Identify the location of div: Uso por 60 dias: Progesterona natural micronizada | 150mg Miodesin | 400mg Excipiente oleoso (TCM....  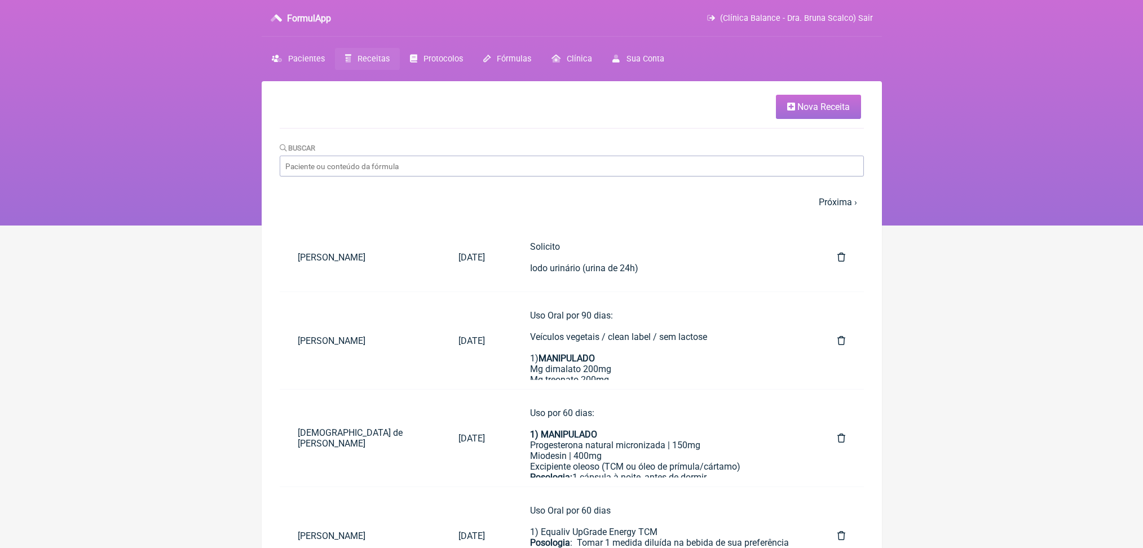
(661, 456).